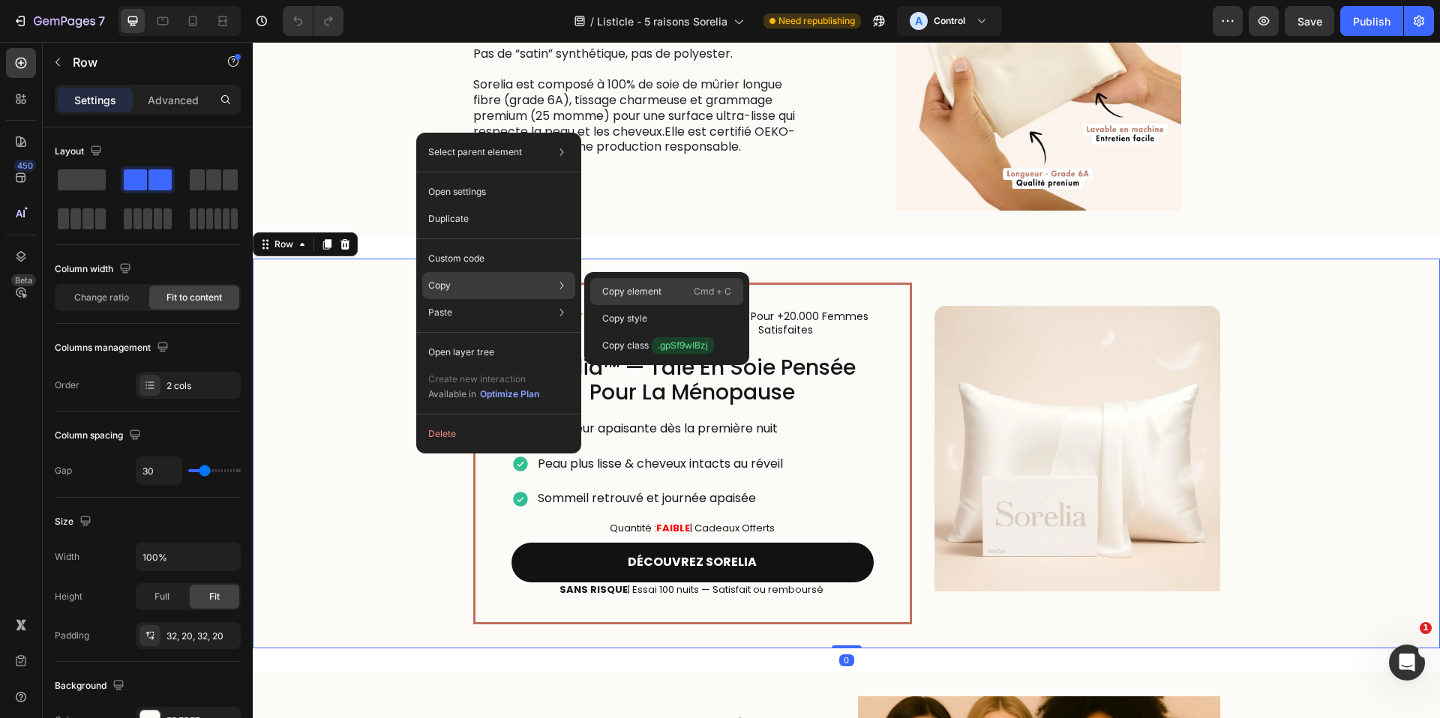 Image resolution: width=1440 pixels, height=718 pixels. Describe the element at coordinates (509, 394) in the screenshot. I see `div: Optimize Plan` at that location.